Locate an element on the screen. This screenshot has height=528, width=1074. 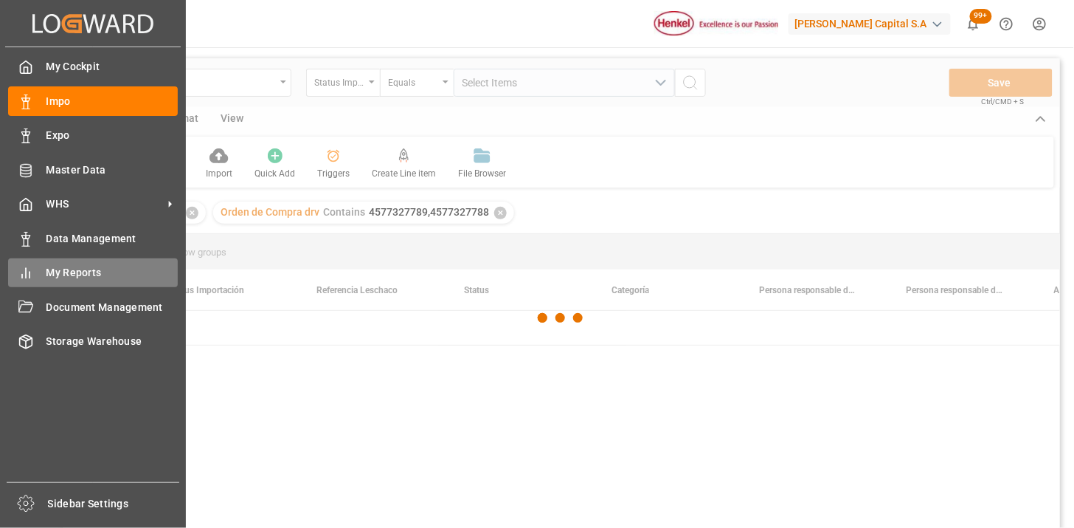
button: Help Center is located at coordinates (1006, 24).